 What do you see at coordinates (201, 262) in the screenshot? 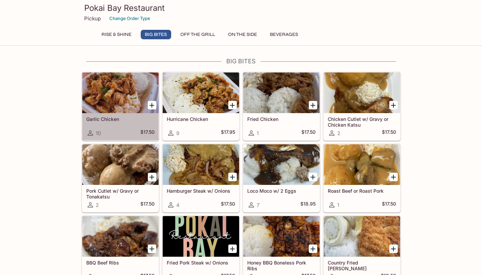
I see `h5: Fried Pork Steak w/ Onions` at bounding box center [201, 262].